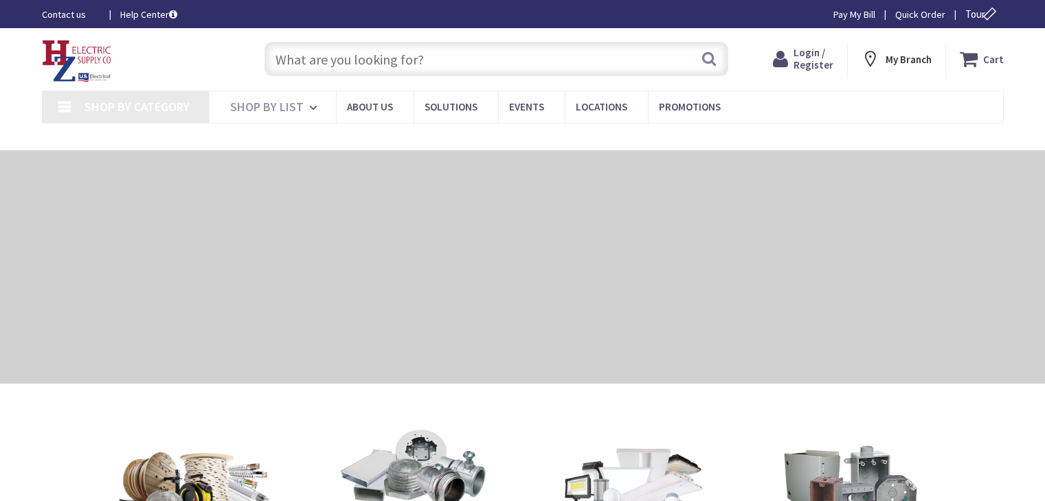 The width and height of the screenshot is (1045, 501). What do you see at coordinates (266, 106) in the screenshot?
I see `span: Shop By List` at bounding box center [266, 106].